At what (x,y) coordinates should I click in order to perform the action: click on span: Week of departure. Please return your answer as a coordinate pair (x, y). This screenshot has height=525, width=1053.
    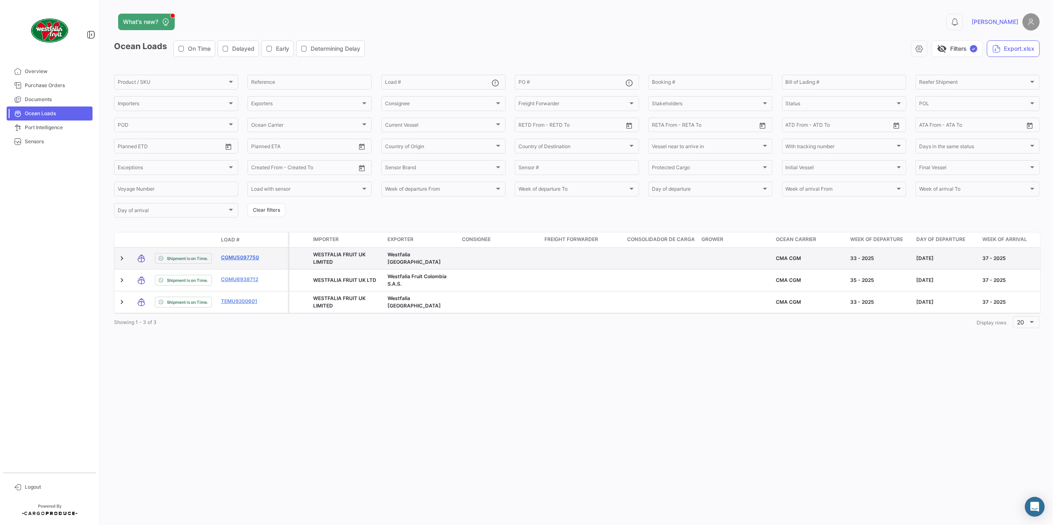
    Looking at the image, I should click on (876, 240).